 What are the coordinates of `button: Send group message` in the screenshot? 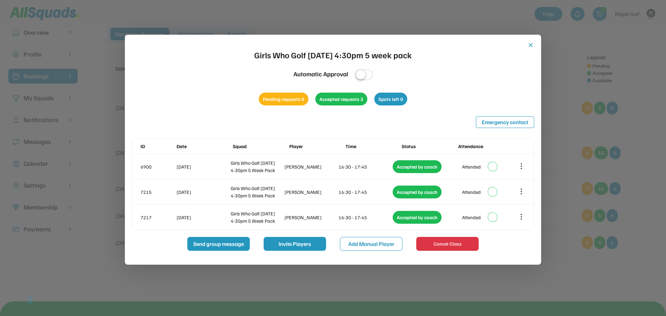 It's located at (218, 244).